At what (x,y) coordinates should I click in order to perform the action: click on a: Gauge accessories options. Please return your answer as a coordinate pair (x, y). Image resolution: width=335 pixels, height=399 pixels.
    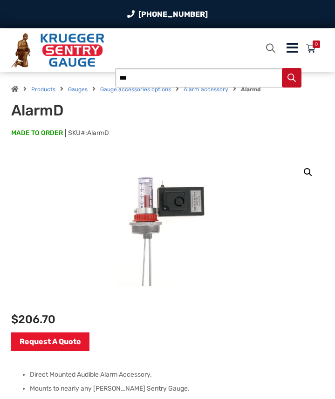
    Looking at the image, I should click on (135, 89).